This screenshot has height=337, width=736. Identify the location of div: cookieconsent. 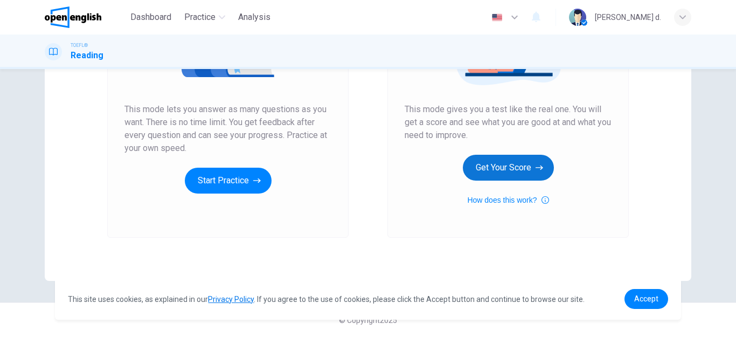
(368, 299).